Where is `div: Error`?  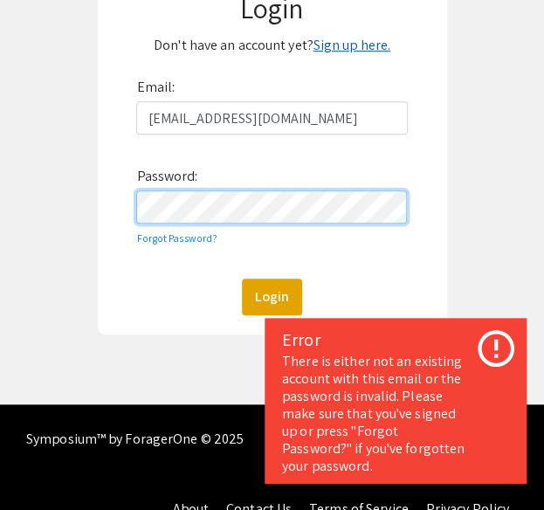
div: Error is located at coordinates (395, 340).